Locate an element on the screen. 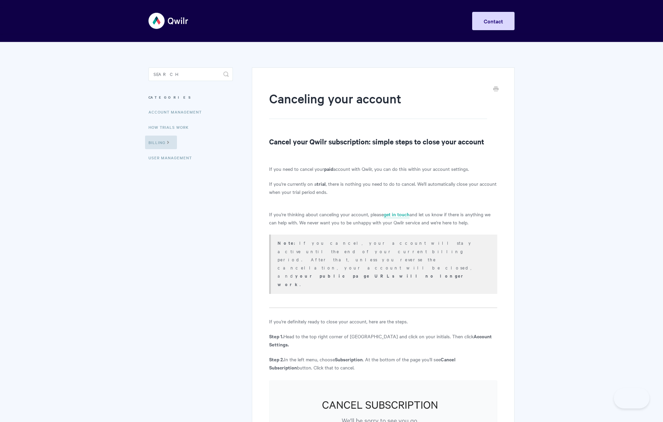 This screenshot has width=663, height=422. p: If you cancel, your account will stay active until the end of your current billing period. After ... is located at coordinates (383, 263).